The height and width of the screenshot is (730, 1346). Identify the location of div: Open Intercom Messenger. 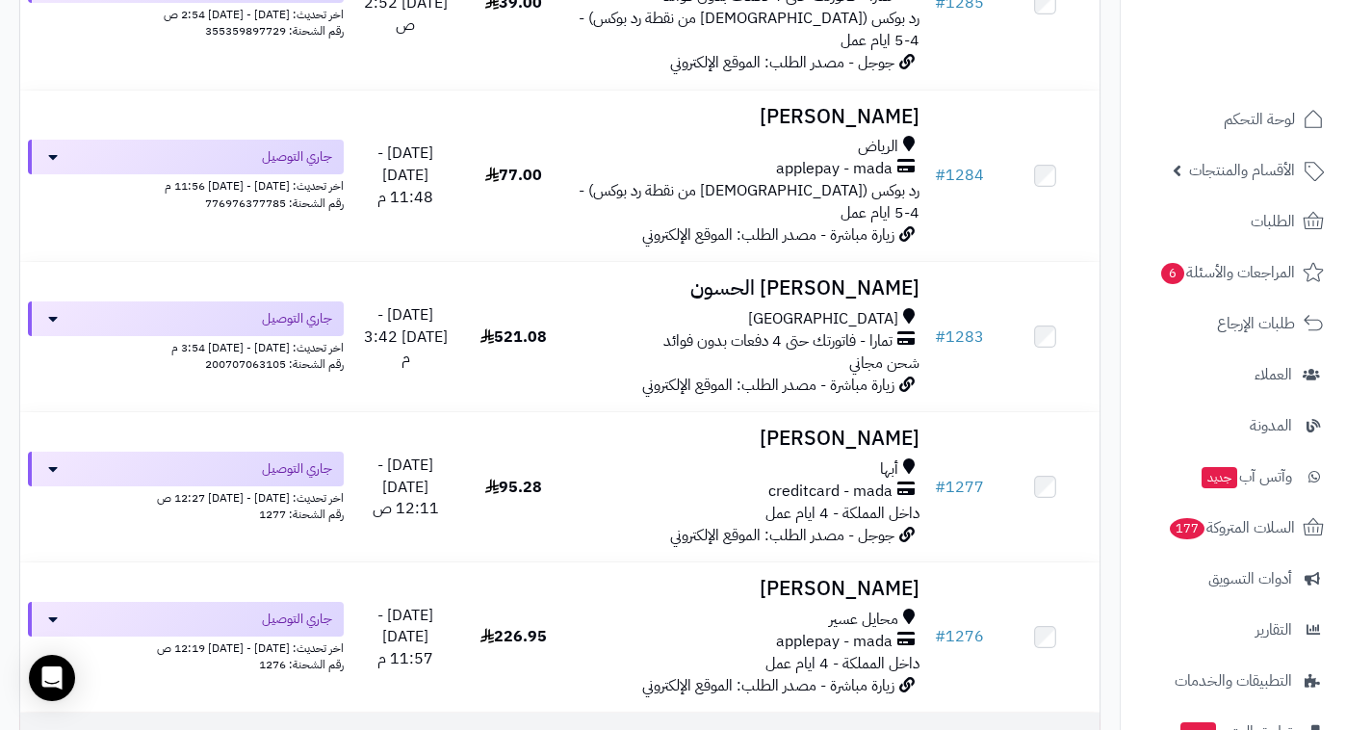
(52, 678).